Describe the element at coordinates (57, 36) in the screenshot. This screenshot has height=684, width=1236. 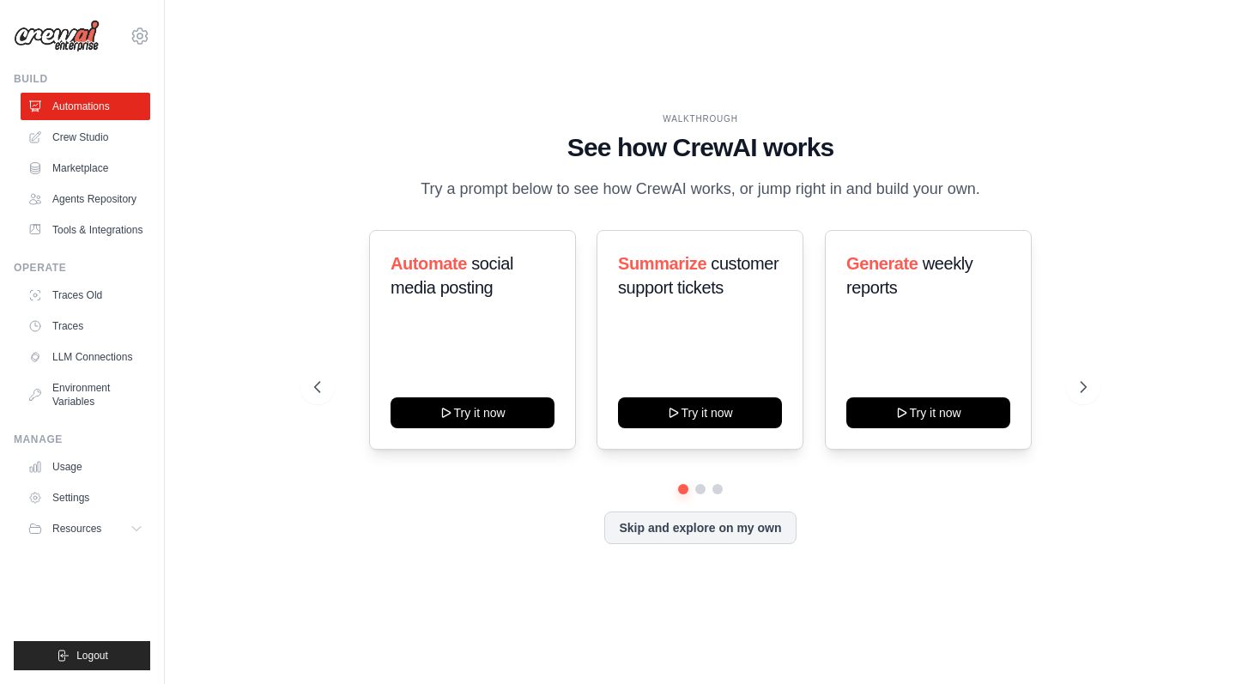
I see `img: Logo` at that location.